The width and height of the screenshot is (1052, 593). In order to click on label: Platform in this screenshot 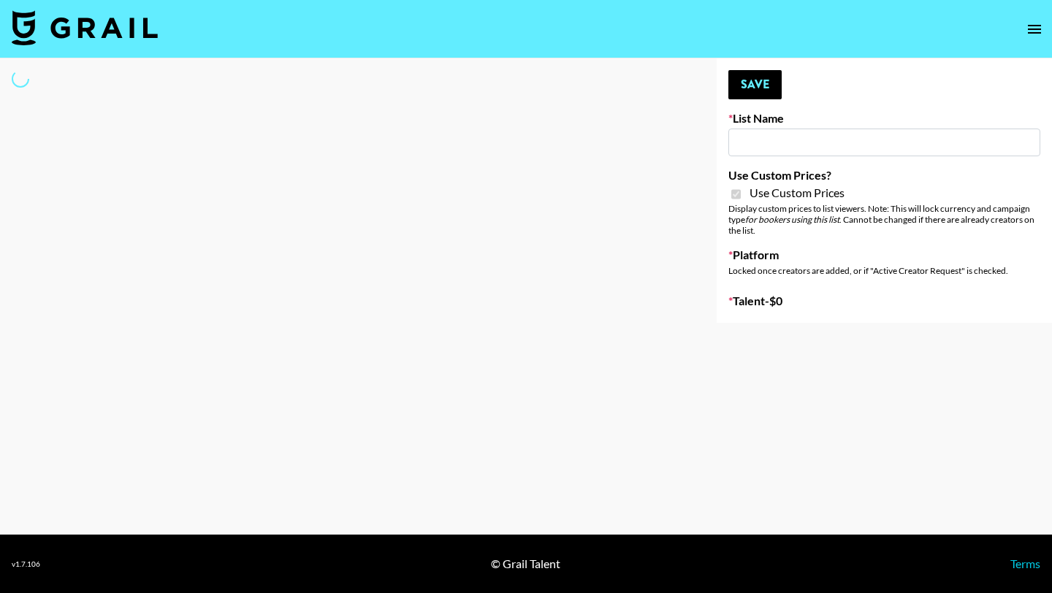, I will do `click(884, 255)`.